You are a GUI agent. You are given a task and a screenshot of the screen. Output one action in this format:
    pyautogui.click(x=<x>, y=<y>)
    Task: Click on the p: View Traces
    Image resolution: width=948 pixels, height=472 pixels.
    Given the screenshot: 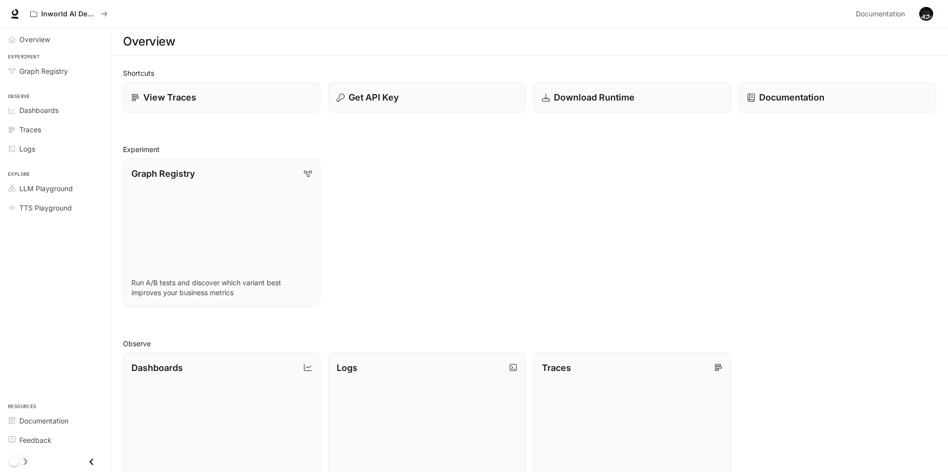 What is the action you would take?
    pyautogui.click(x=170, y=97)
    